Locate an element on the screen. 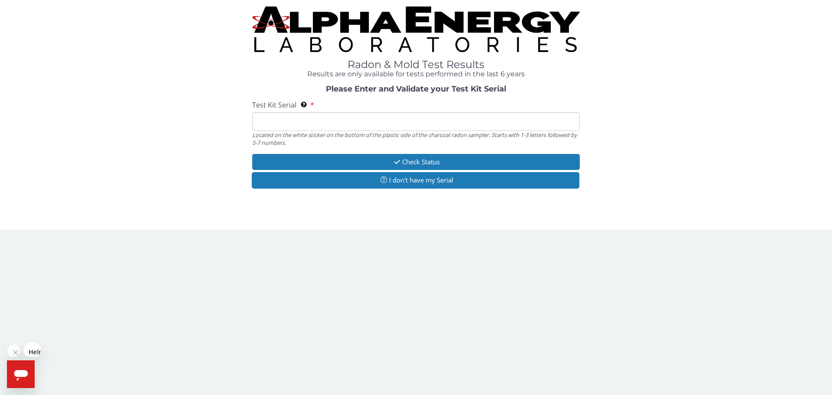  img: TightCrop.jpg is located at coordinates (416, 29).